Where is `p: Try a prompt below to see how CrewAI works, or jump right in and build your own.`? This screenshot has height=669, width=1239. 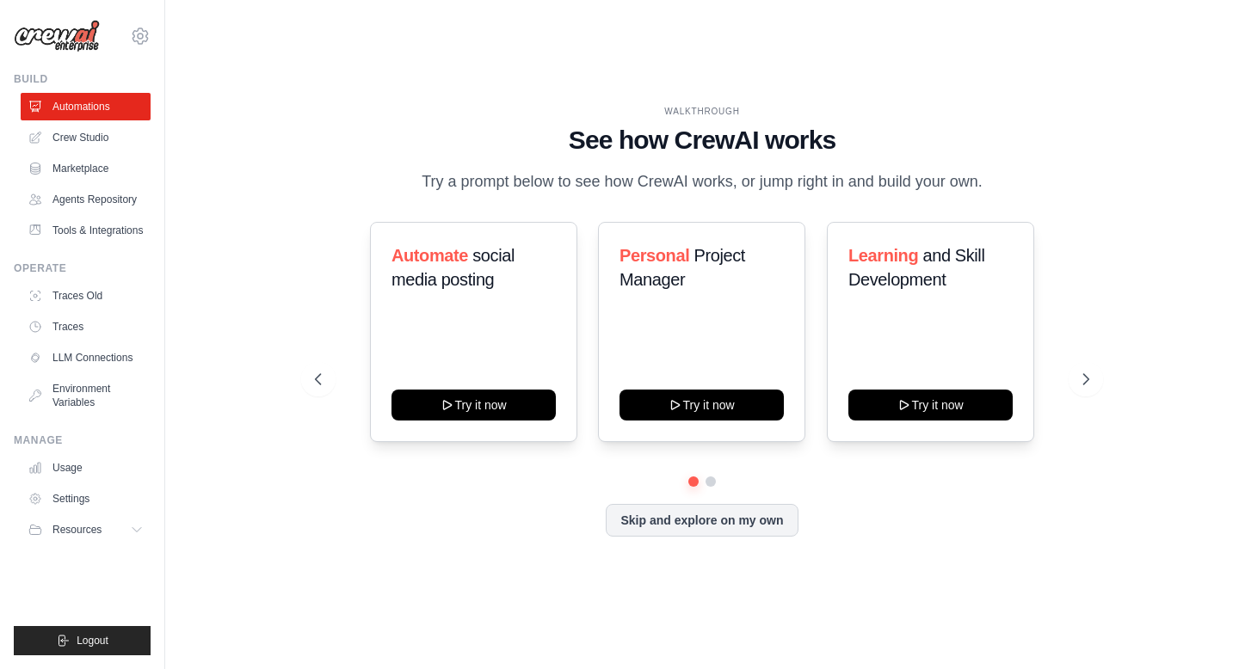
p: Try a prompt below to see how CrewAI works, or jump right in and build your own. is located at coordinates (702, 182).